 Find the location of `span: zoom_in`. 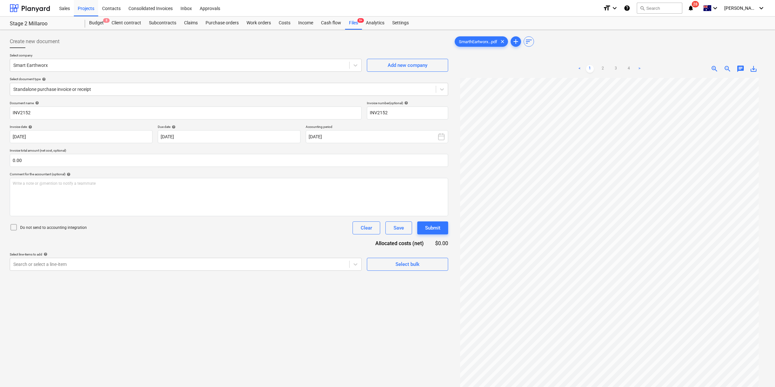

span: zoom_in is located at coordinates (714, 69).